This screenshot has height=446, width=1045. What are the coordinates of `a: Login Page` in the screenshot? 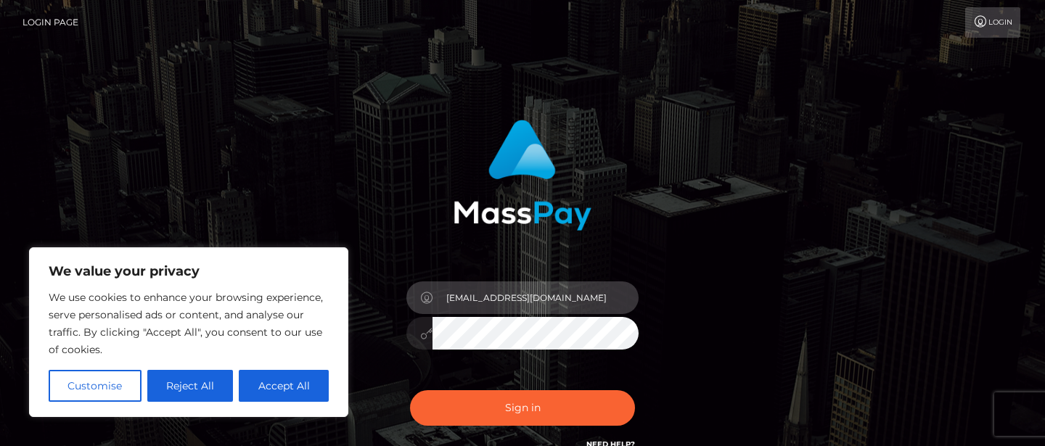 It's located at (50, 22).